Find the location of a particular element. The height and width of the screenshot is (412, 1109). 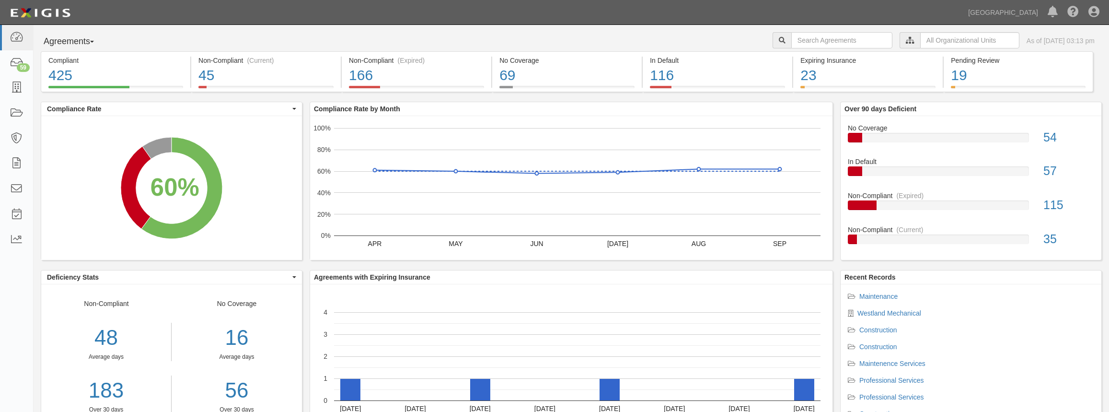

input: All Organizational Units is located at coordinates (970, 40).